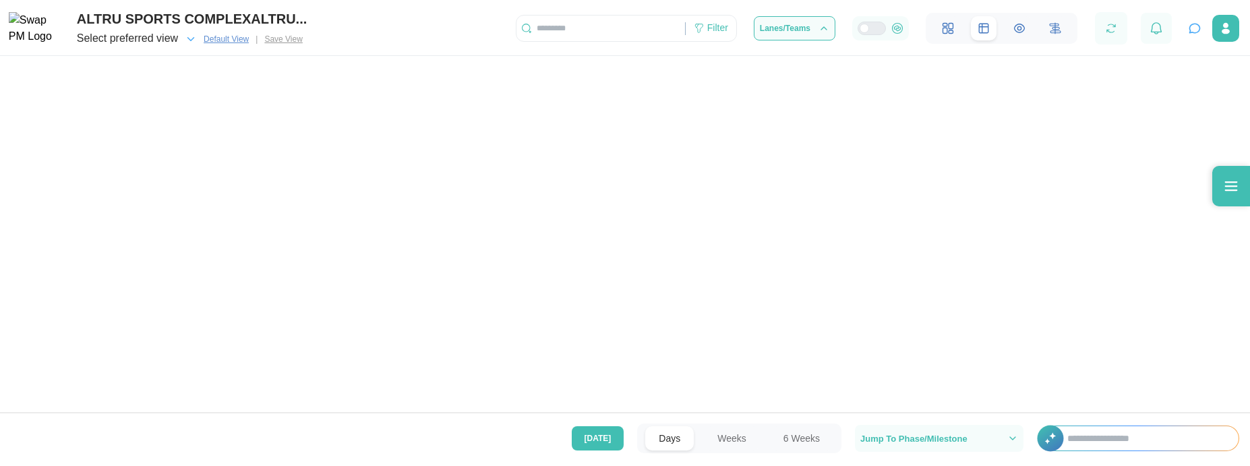 The width and height of the screenshot is (1250, 466). Describe the element at coordinates (731, 438) in the screenshot. I see `button: Weeks` at that location.